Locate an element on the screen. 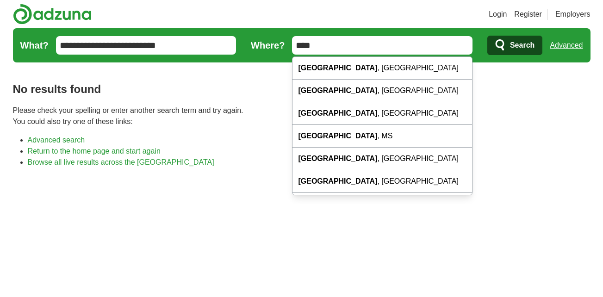  div: , MS is located at coordinates (382, 136).